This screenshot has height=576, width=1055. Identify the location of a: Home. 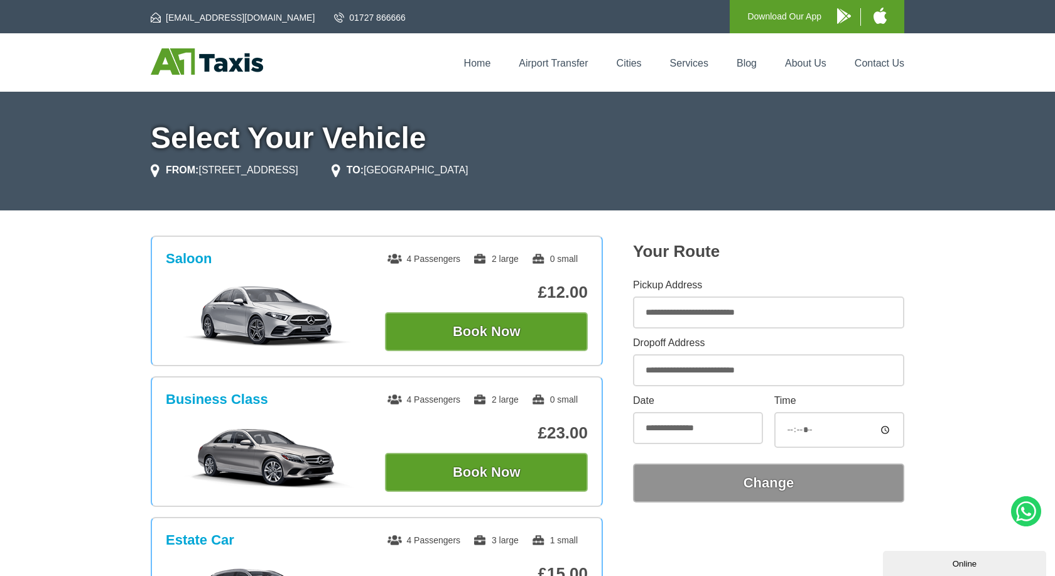
(477, 63).